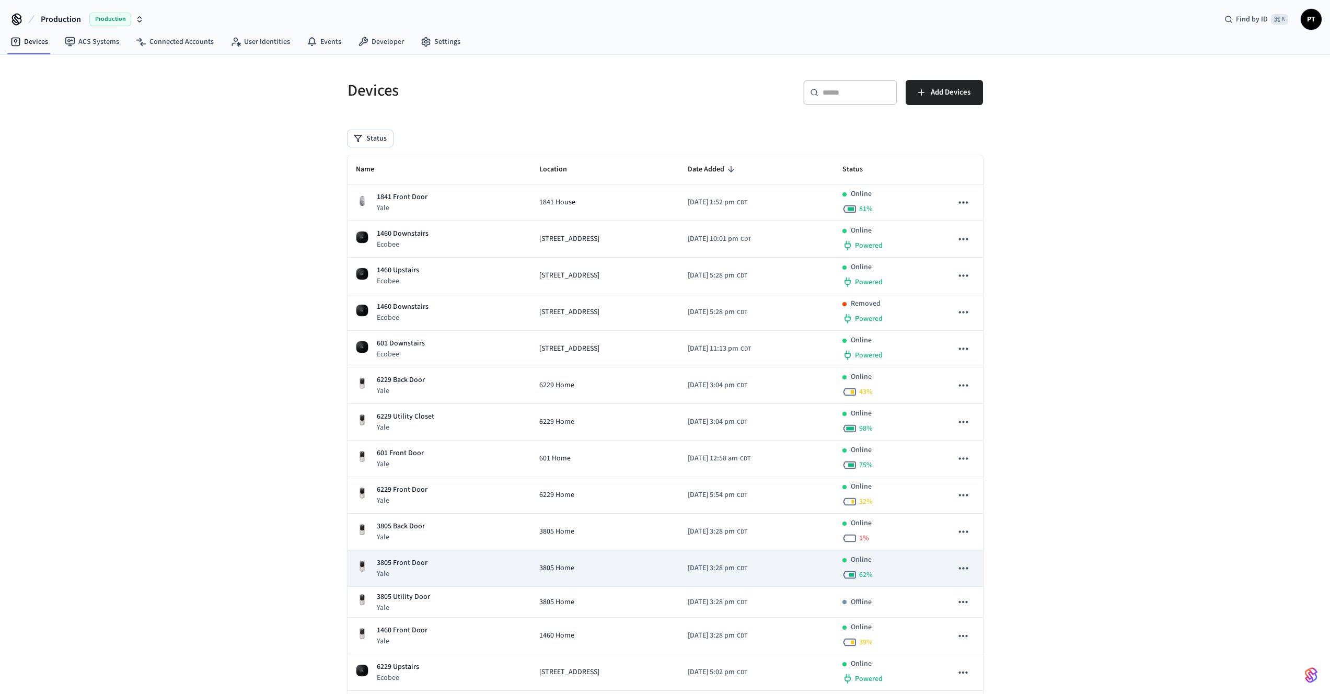 The image size is (1330, 694). Describe the element at coordinates (866, 392) in the screenshot. I see `span: 43 %` at that location.